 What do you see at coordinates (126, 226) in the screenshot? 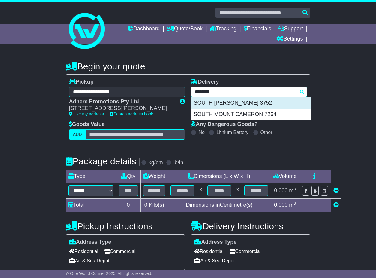
I see `h4: Pickup Instructions` at bounding box center [126, 226].